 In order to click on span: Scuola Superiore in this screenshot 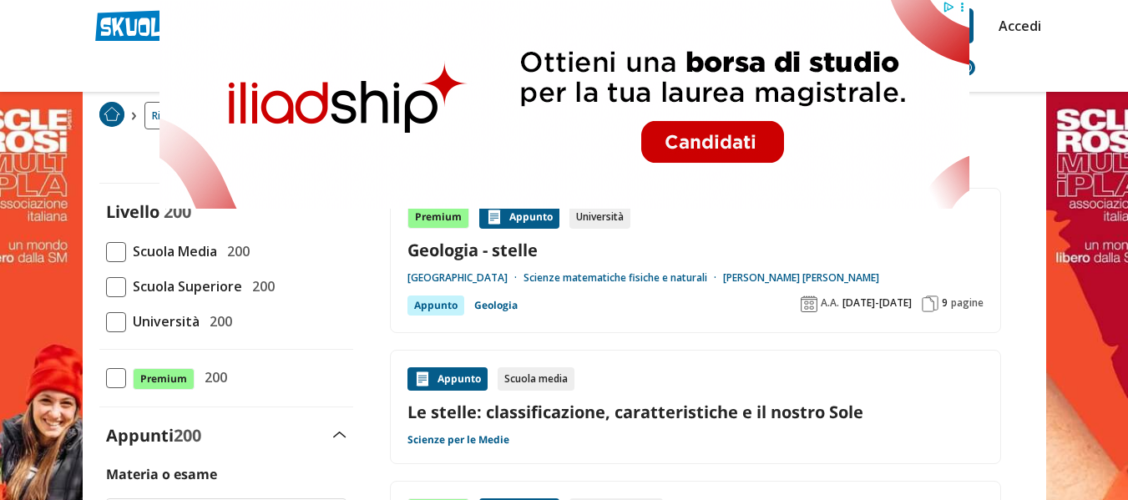, I will do `click(184, 287)`.